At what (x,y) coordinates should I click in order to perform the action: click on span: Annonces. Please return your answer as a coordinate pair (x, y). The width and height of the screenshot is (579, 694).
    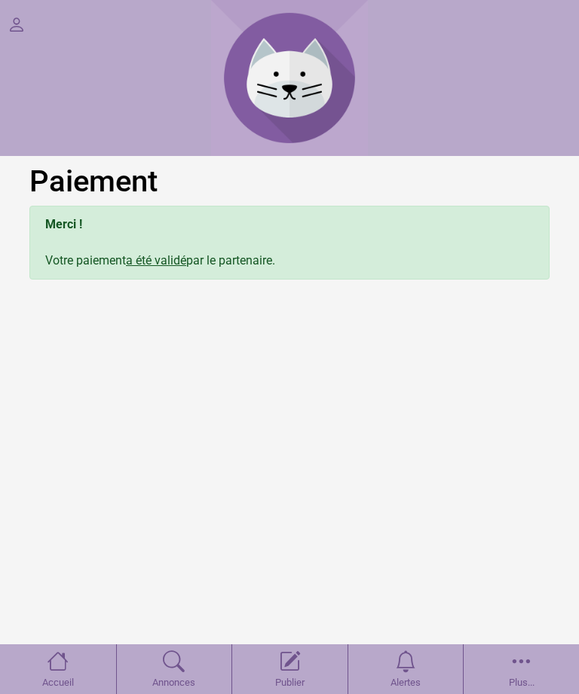
    Looking at the image, I should click on (174, 683).